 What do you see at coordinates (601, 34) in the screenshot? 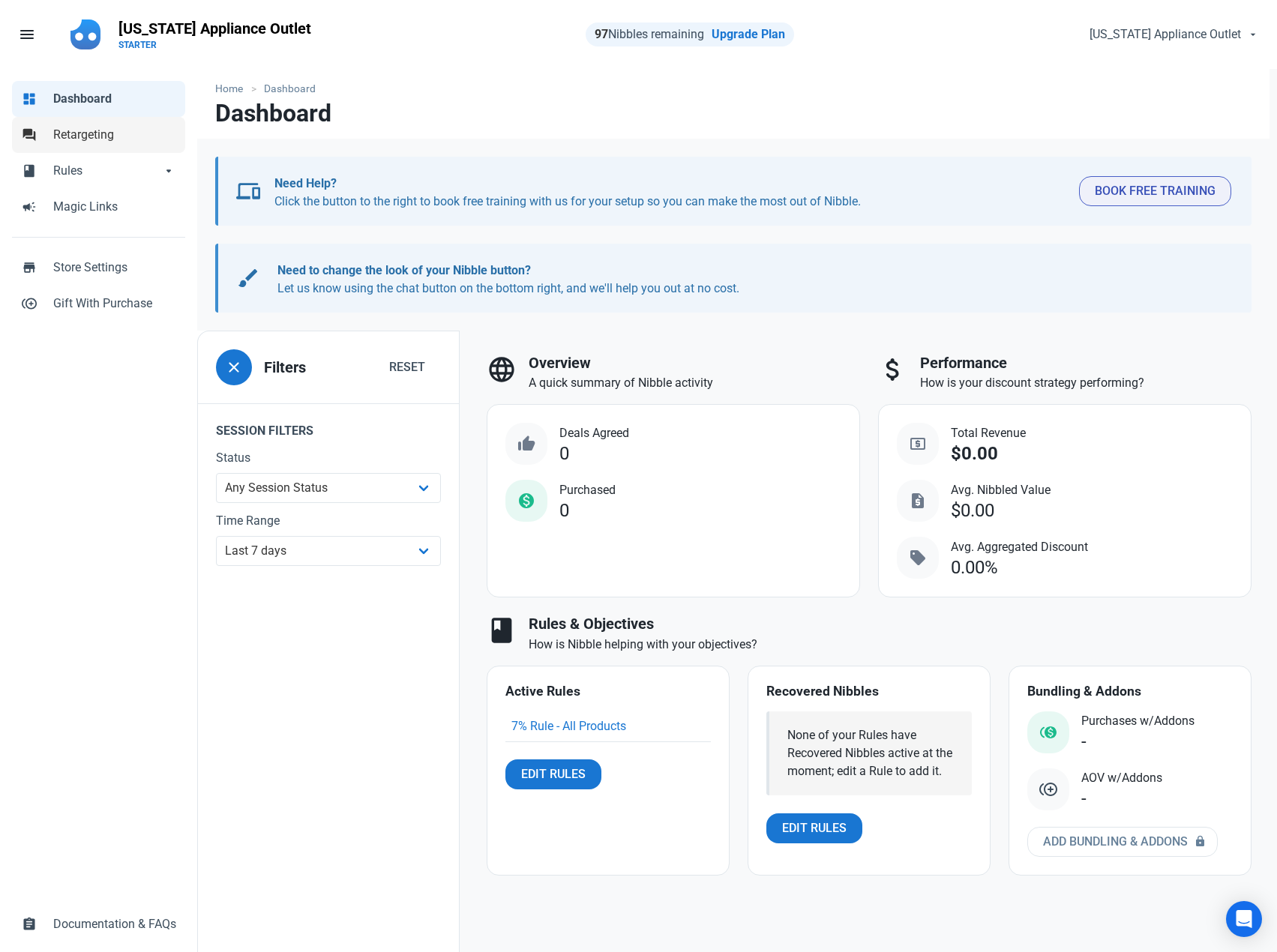
I see `strong: 97` at bounding box center [601, 34].